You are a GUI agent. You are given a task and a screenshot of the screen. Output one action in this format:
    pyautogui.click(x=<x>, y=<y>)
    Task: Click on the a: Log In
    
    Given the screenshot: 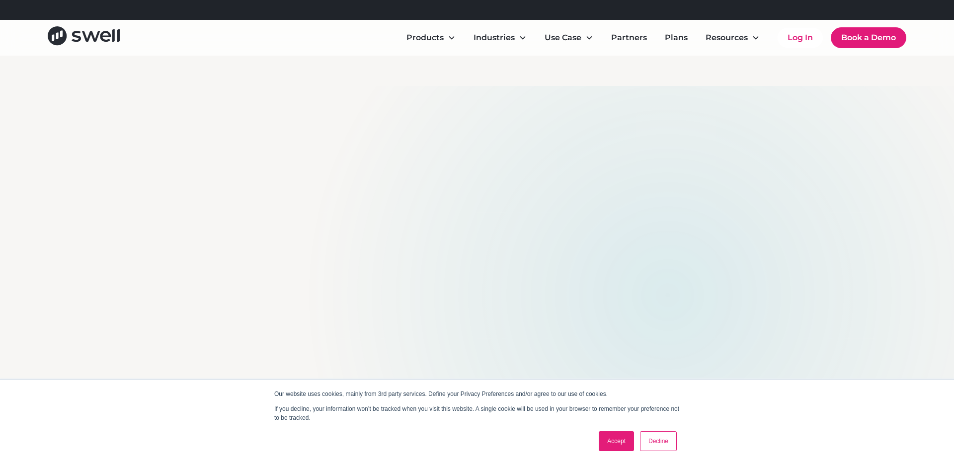 What is the action you would take?
    pyautogui.click(x=800, y=38)
    